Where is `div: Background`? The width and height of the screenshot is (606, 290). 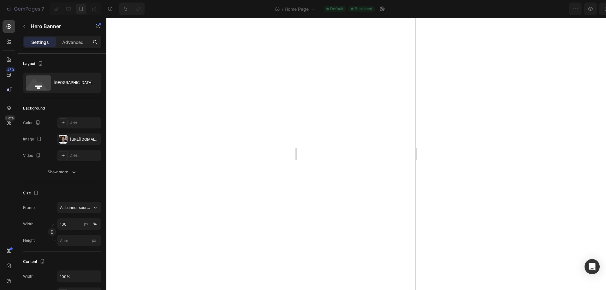
div: Background is located at coordinates (34, 108).